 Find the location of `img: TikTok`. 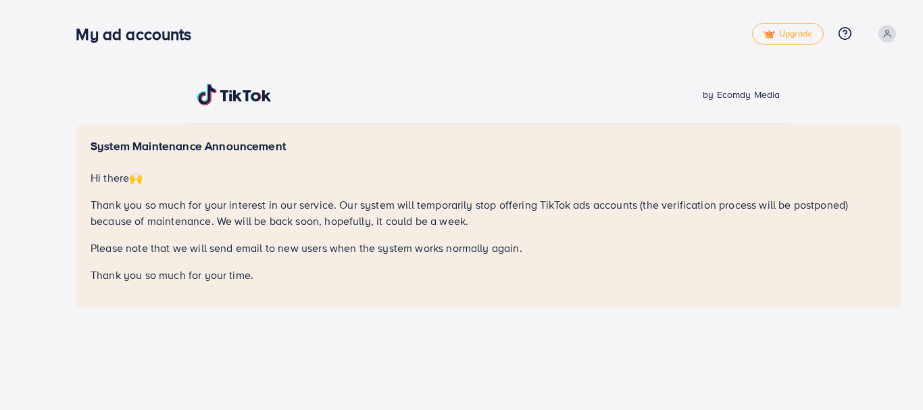

img: TikTok is located at coordinates (235, 95).